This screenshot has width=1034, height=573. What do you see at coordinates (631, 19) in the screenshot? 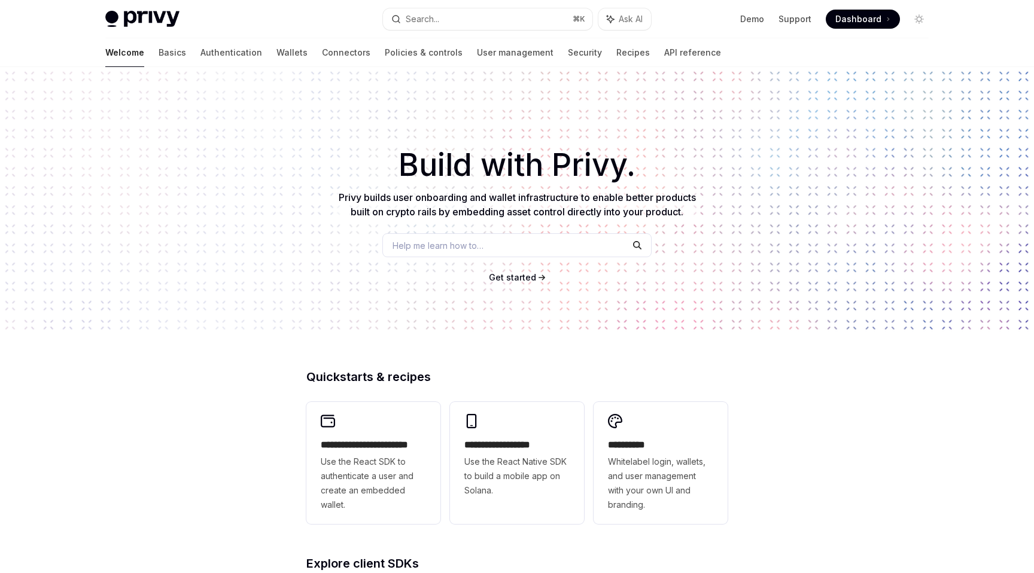
I see `span: Ask AI` at bounding box center [631, 19].